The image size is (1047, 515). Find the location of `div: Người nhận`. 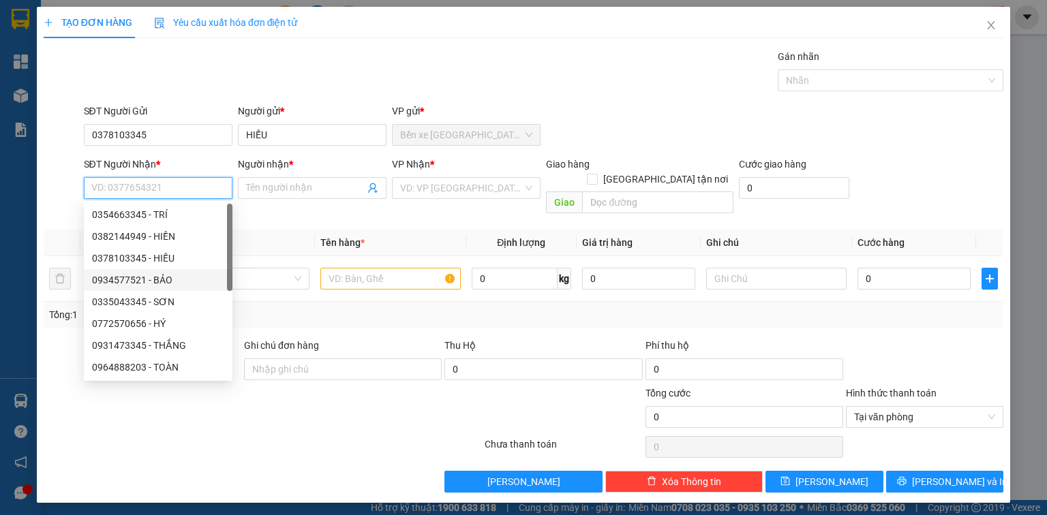

div: Người nhận is located at coordinates (312, 164).